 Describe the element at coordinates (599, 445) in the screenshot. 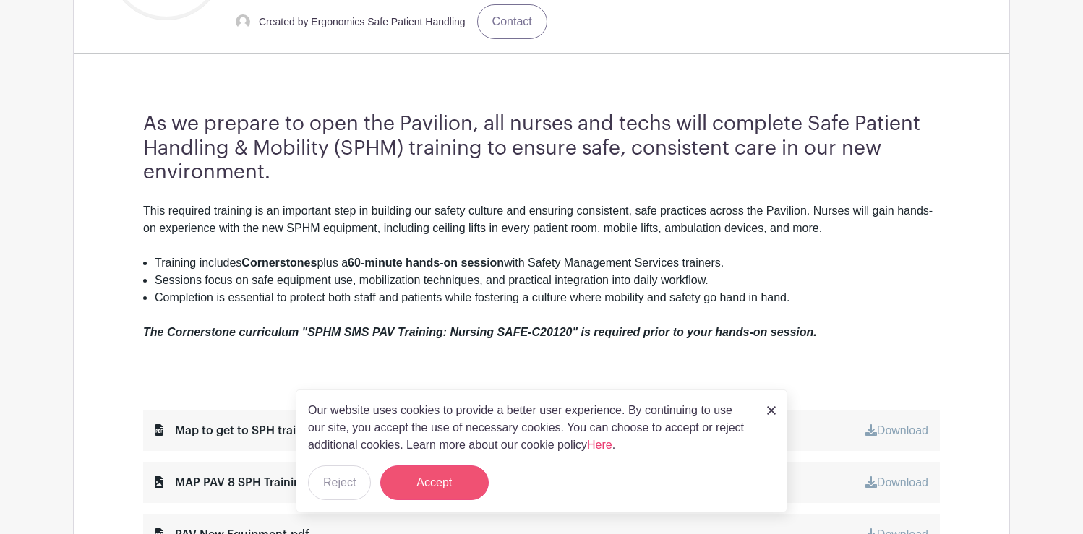

I see `a: Here` at that location.